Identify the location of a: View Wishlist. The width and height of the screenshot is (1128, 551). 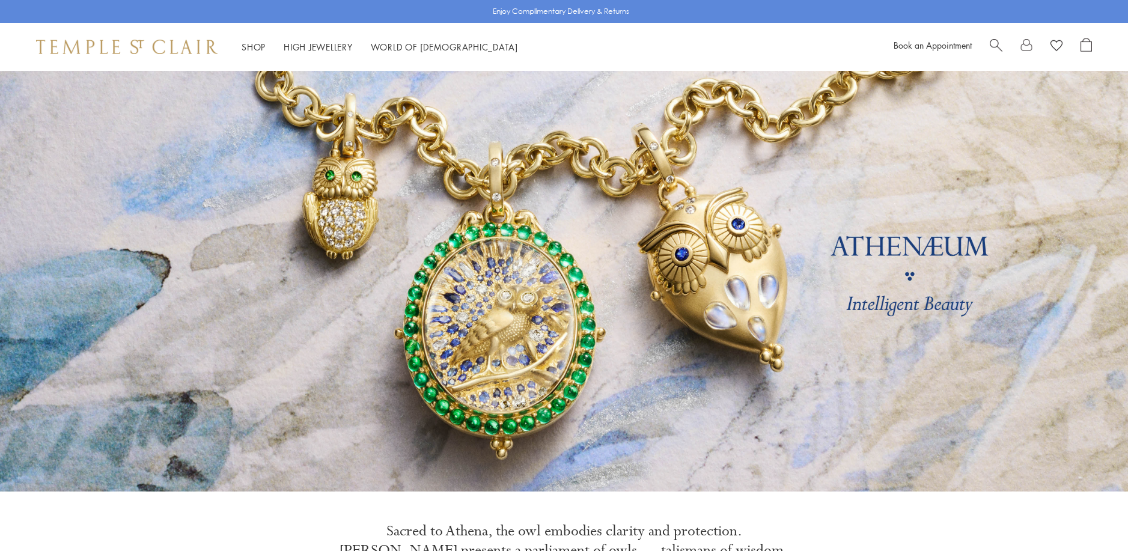
(1056, 47).